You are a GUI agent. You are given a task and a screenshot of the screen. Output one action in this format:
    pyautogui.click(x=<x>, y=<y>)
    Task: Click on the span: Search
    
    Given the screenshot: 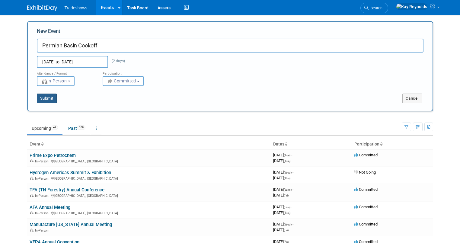 What is the action you would take?
    pyautogui.click(x=376, y=8)
    